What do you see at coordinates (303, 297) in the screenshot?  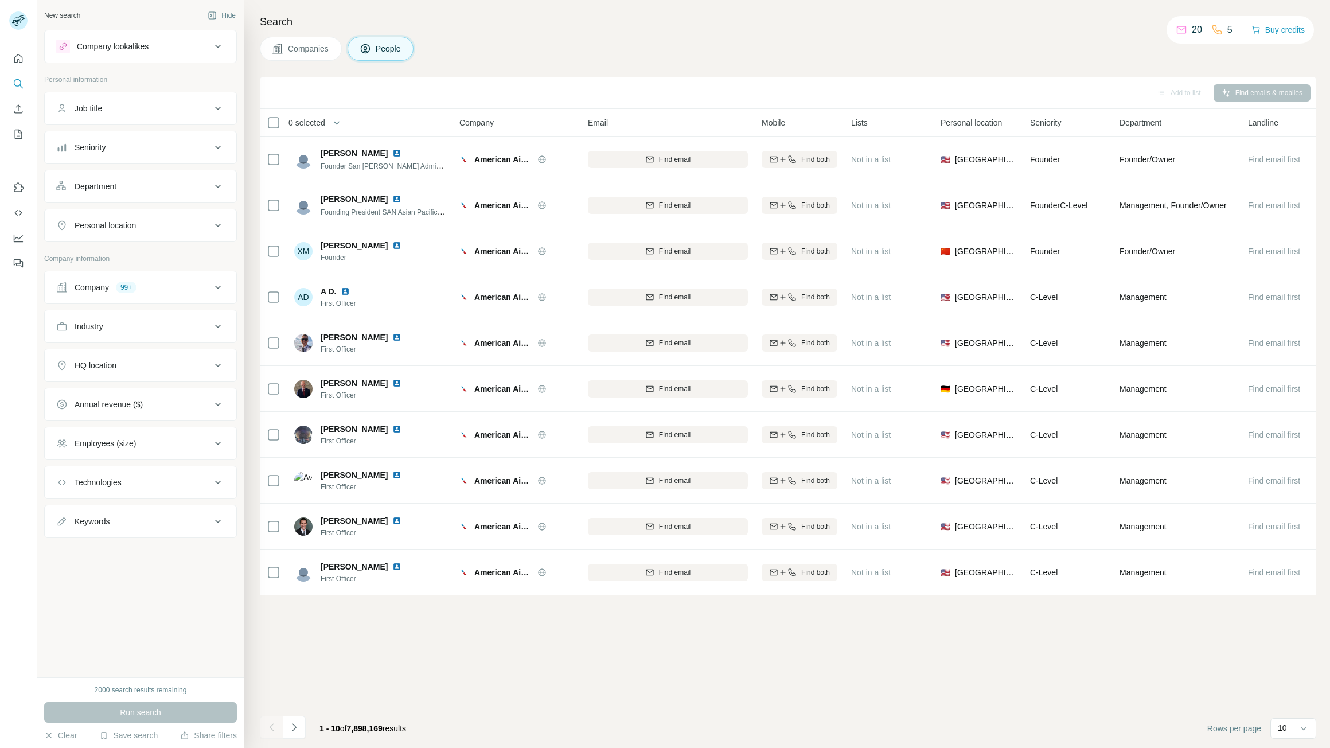 I see `div: AD` at bounding box center [303, 297].